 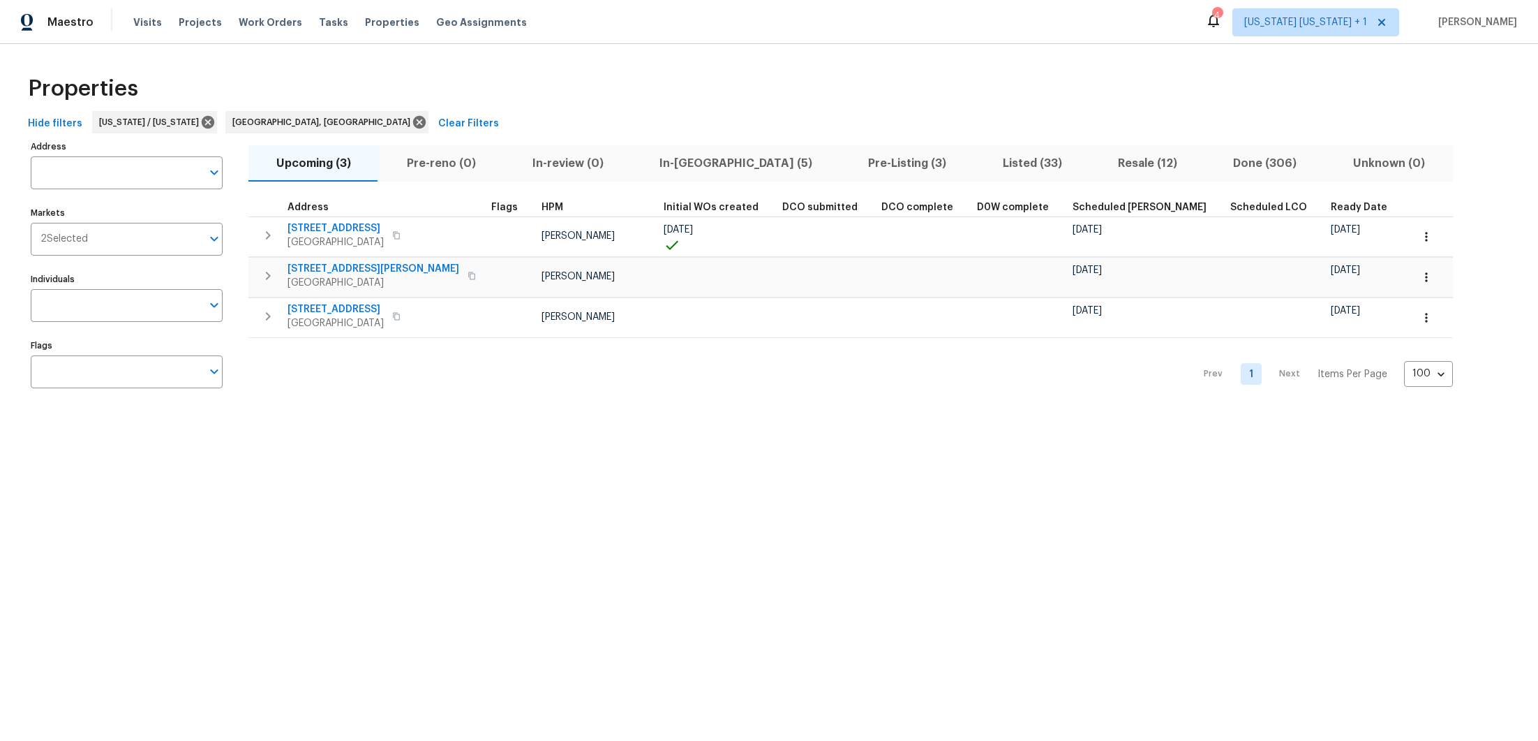 I want to click on span: DCO submitted, so click(x=820, y=207).